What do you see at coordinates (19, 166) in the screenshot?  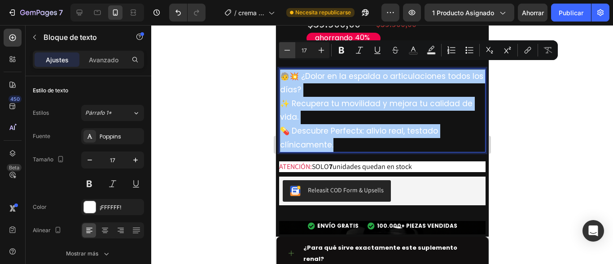 I see `img: CKKYs5695_ICEAE=.webp` at bounding box center [19, 166].